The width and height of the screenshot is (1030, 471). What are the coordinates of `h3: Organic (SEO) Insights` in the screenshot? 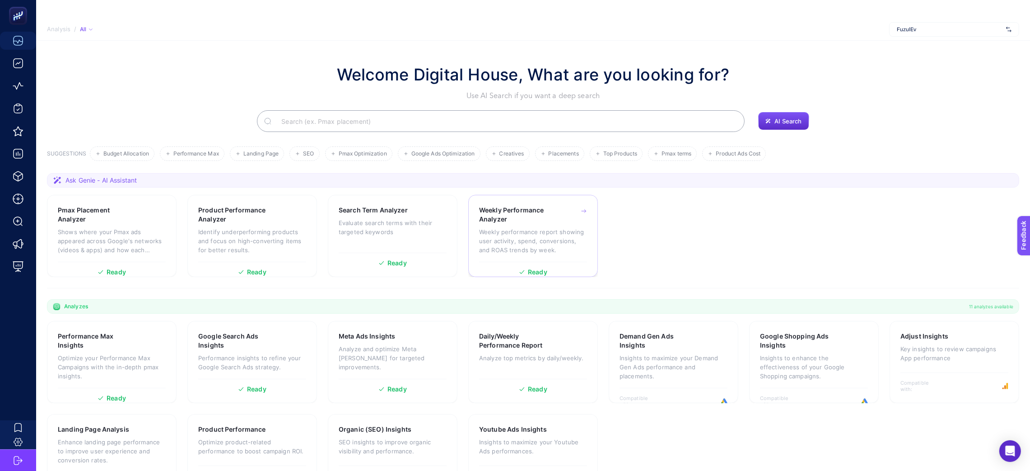 It's located at (375, 429).